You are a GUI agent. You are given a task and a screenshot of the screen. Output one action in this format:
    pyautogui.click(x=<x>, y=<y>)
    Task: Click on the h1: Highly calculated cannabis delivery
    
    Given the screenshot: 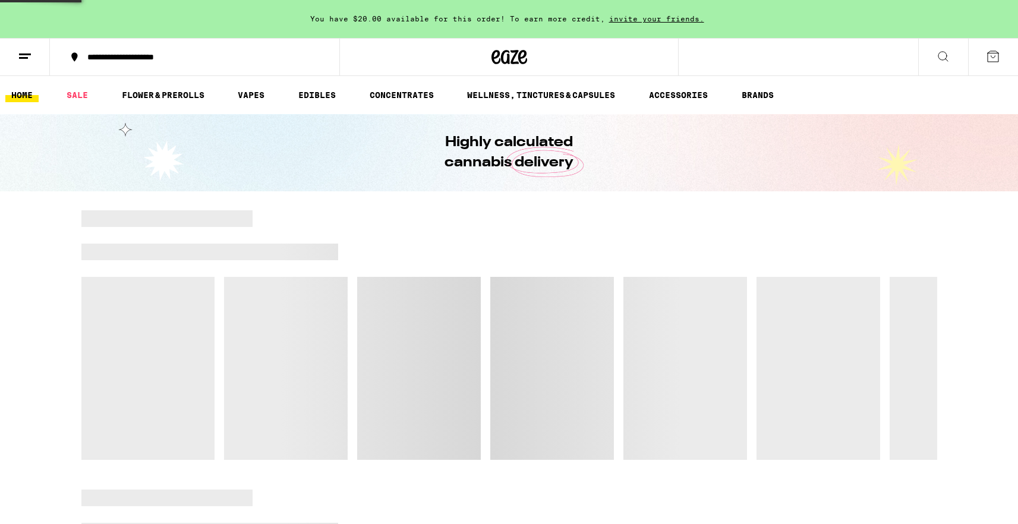 What is the action you would take?
    pyautogui.click(x=509, y=153)
    